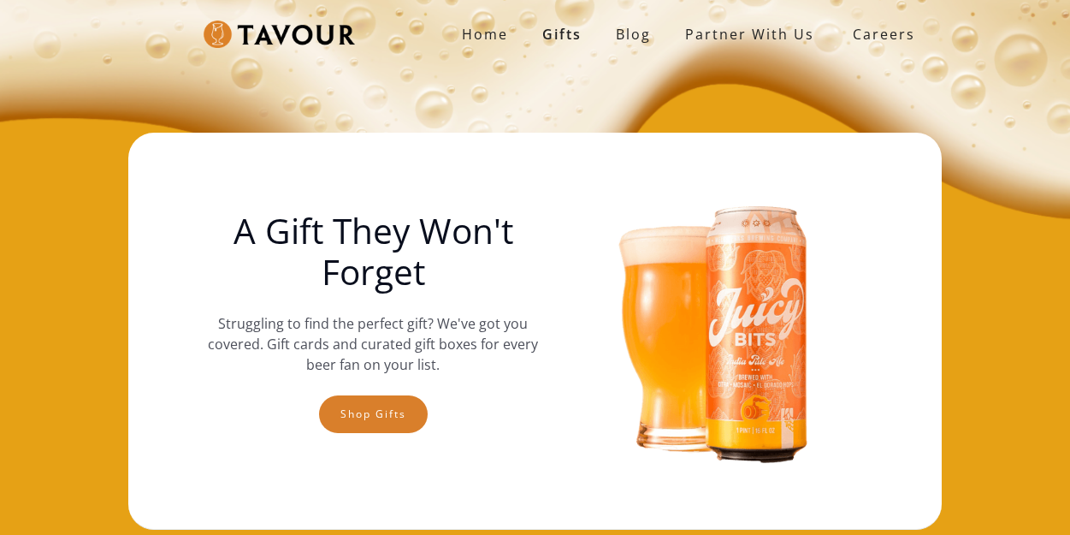 The width and height of the screenshot is (1070, 535). I want to click on a: Gifts, so click(562, 34).